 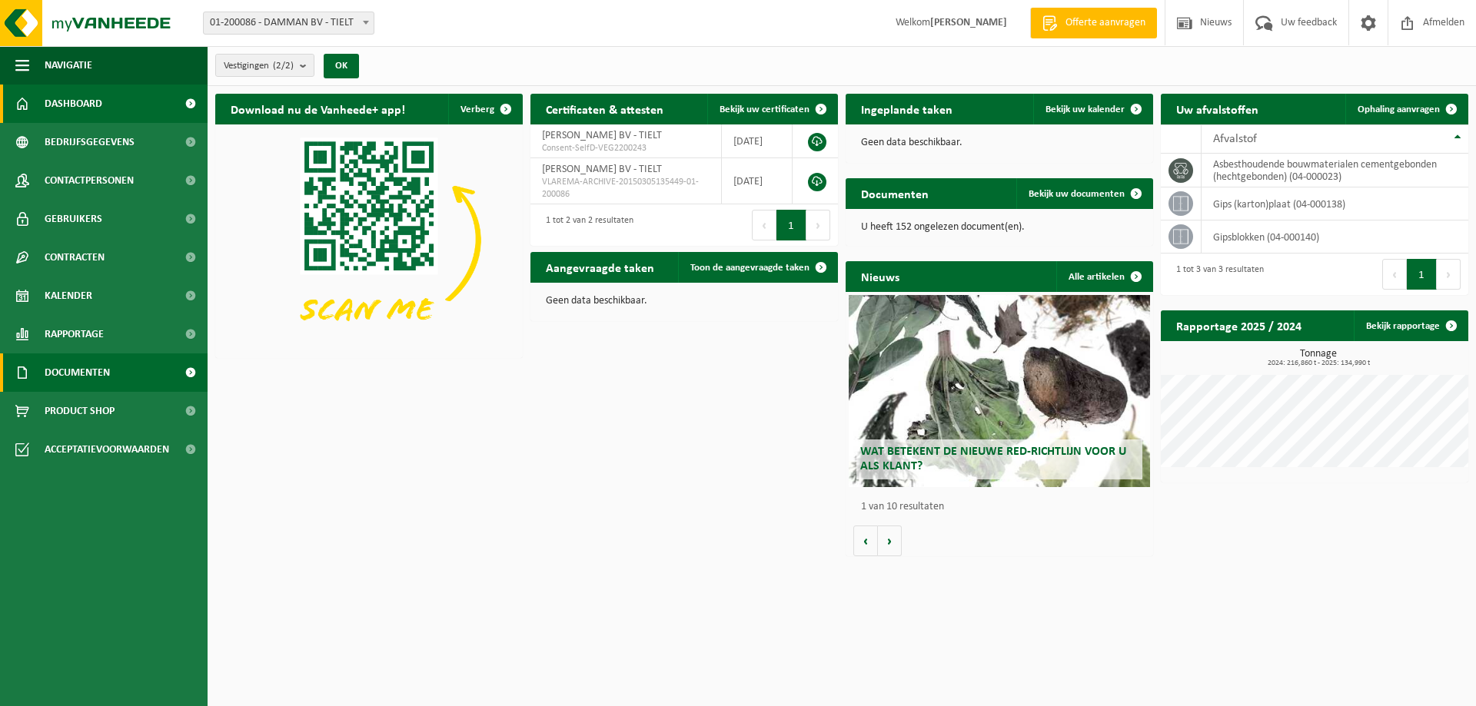 What do you see at coordinates (1216, 274) in the screenshot?
I see `div: 1 tot 3 van 3 resultaten` at bounding box center [1216, 274].